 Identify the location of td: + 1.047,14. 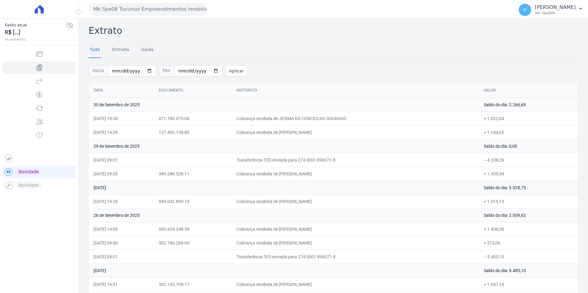
(528, 284).